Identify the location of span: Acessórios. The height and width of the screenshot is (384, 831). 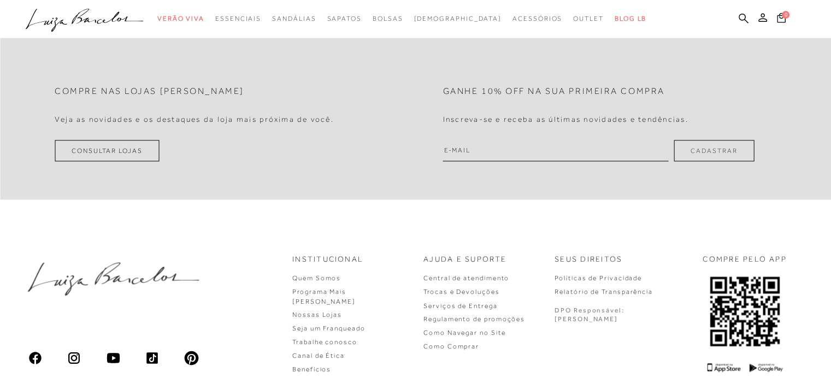
(537, 19).